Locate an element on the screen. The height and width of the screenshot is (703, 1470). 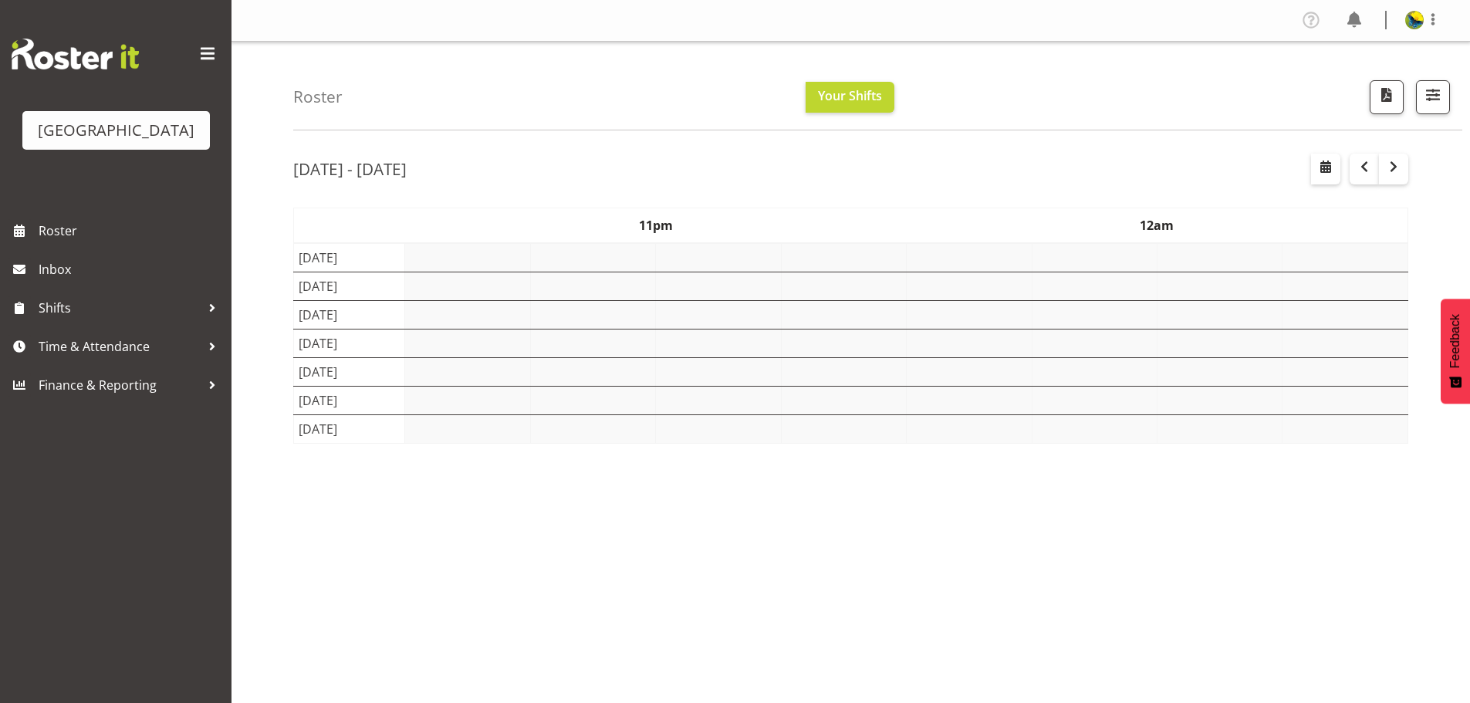
th: 12am is located at coordinates (1158, 225).